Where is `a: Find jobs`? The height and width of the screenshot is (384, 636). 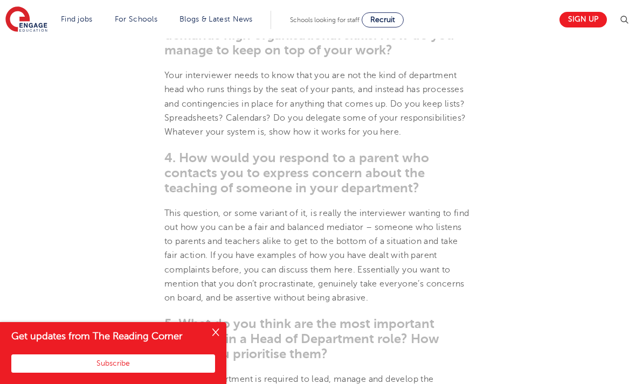 a: Find jobs is located at coordinates (77, 19).